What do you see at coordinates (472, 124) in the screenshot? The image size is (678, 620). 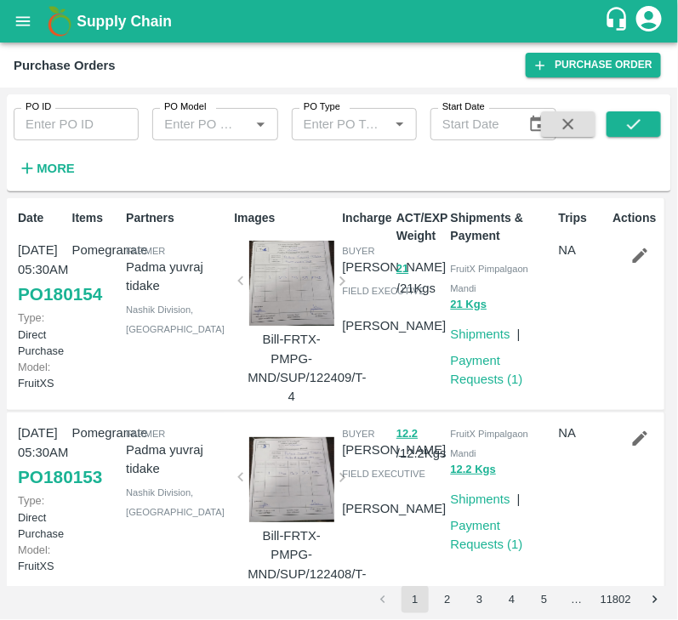 I see `input: Start Date` at bounding box center [472, 124].